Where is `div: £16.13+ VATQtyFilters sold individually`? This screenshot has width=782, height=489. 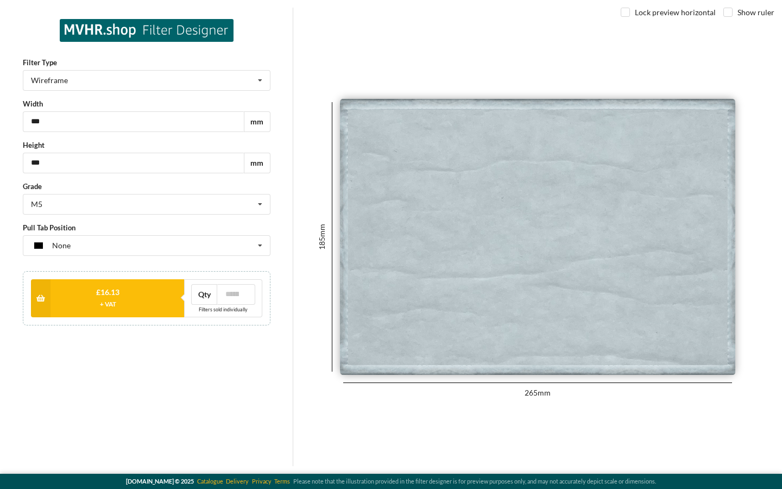
div: £16.13+ VATQtyFilters sold individually is located at coordinates (147, 298).